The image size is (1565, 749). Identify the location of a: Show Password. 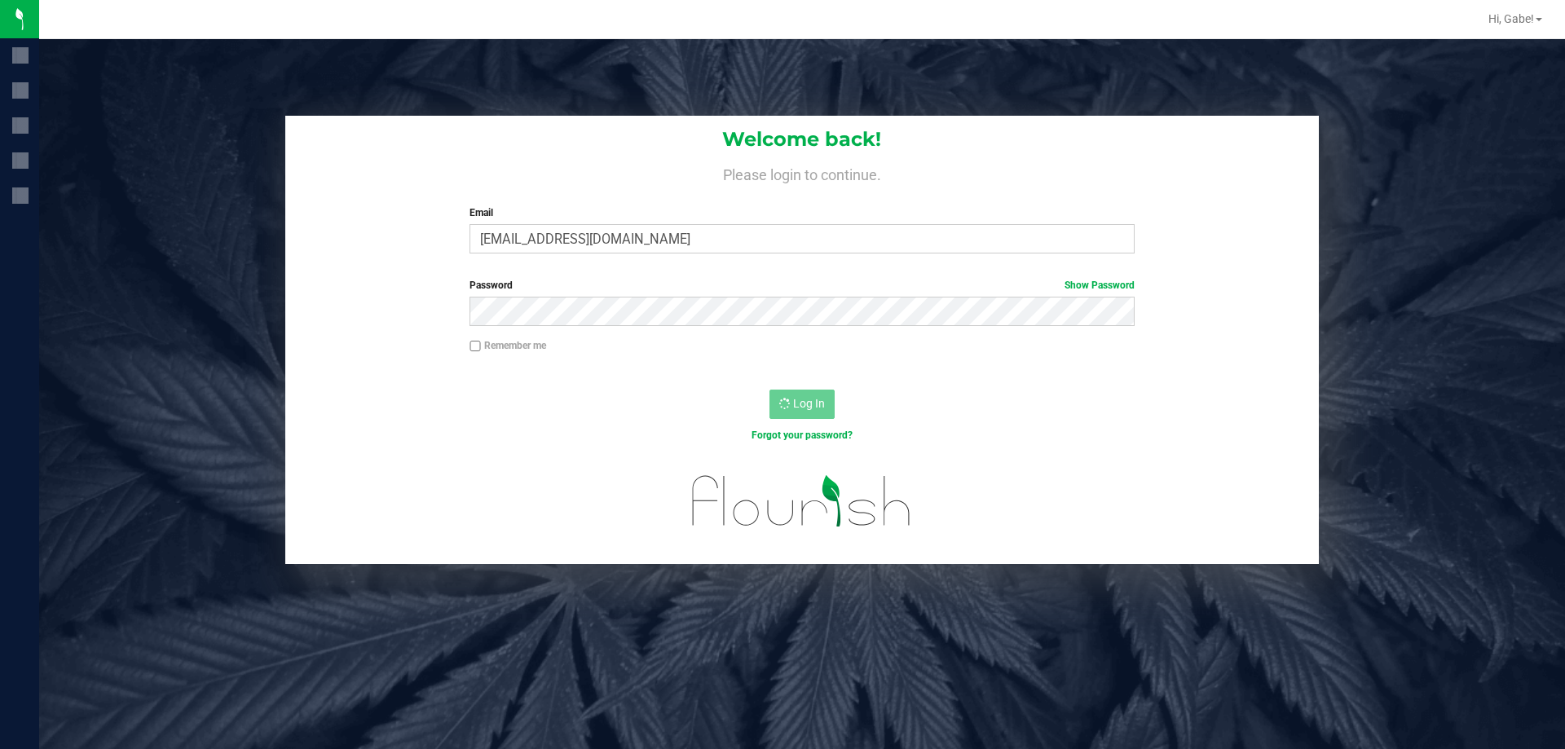
(1099, 285).